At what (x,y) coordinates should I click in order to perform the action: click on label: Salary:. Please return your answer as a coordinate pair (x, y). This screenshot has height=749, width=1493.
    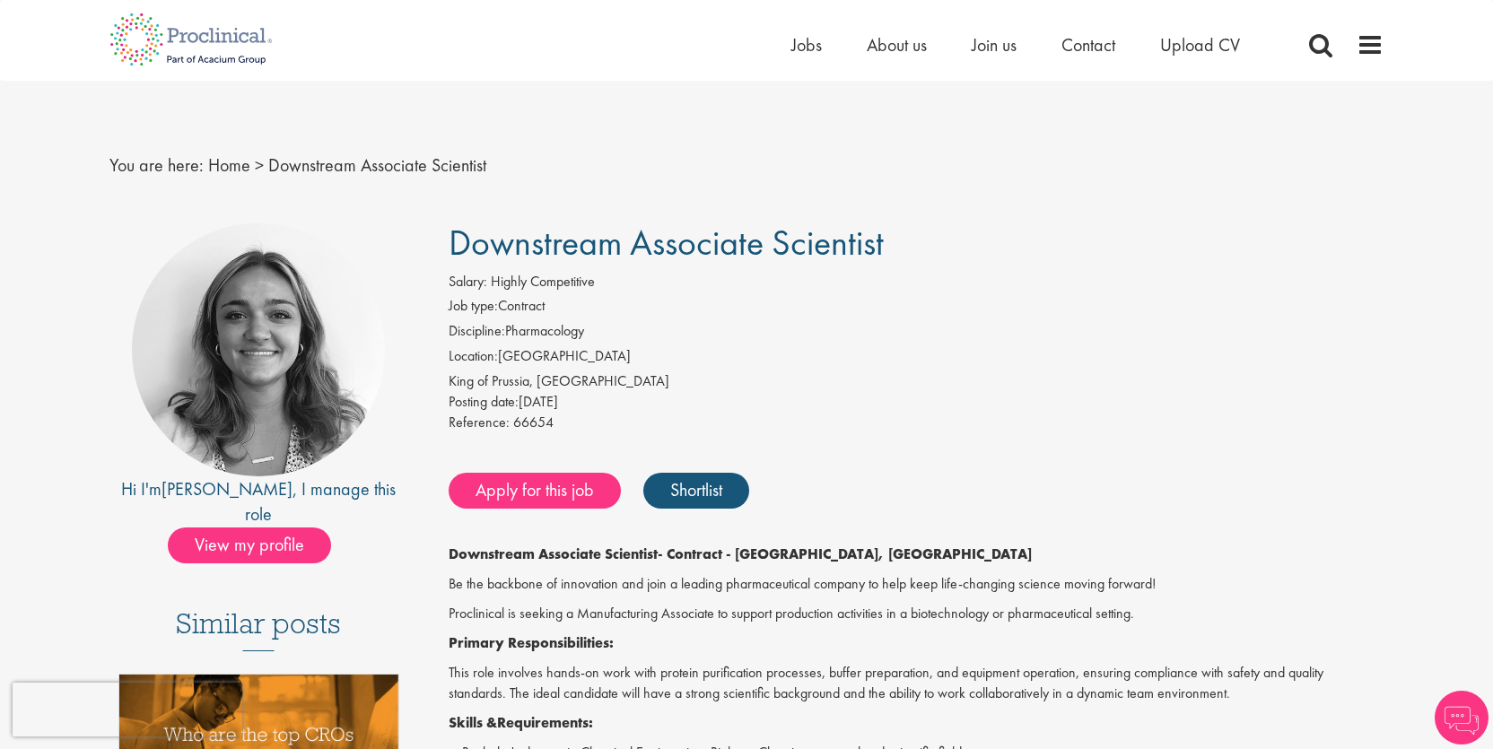
    Looking at the image, I should click on (467, 282).